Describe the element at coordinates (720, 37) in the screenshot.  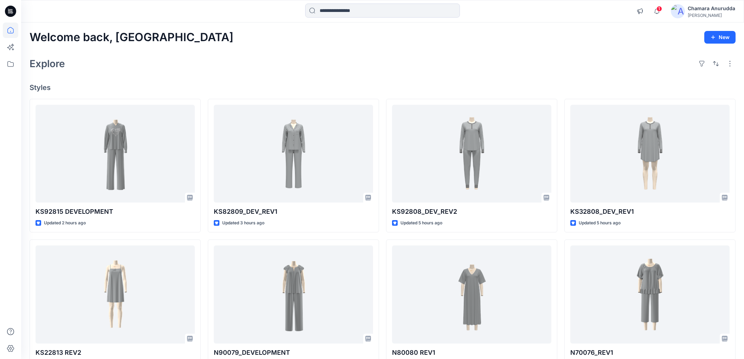
I see `button: New` at that location.